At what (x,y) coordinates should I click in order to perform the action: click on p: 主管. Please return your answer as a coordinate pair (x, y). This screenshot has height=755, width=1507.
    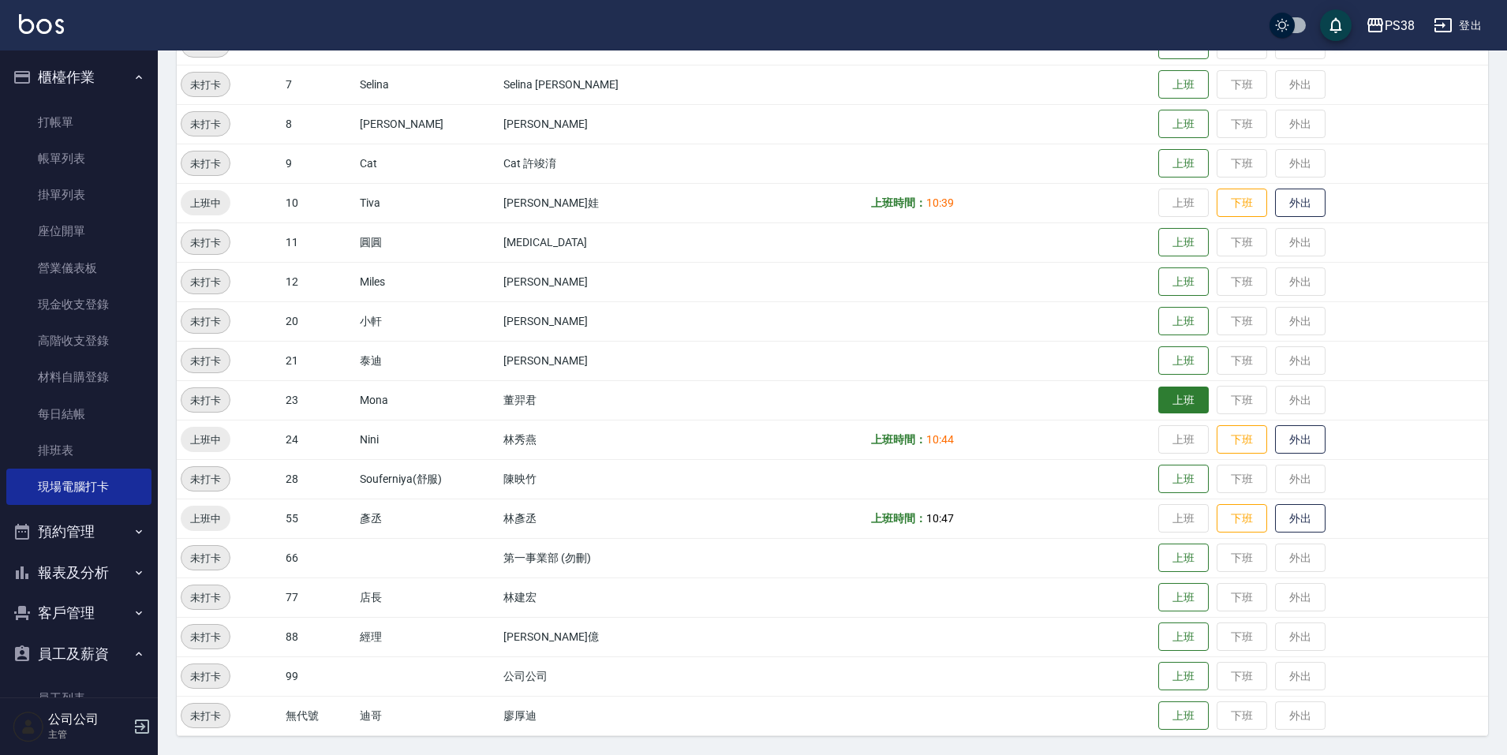
    Looking at the image, I should click on (88, 735).